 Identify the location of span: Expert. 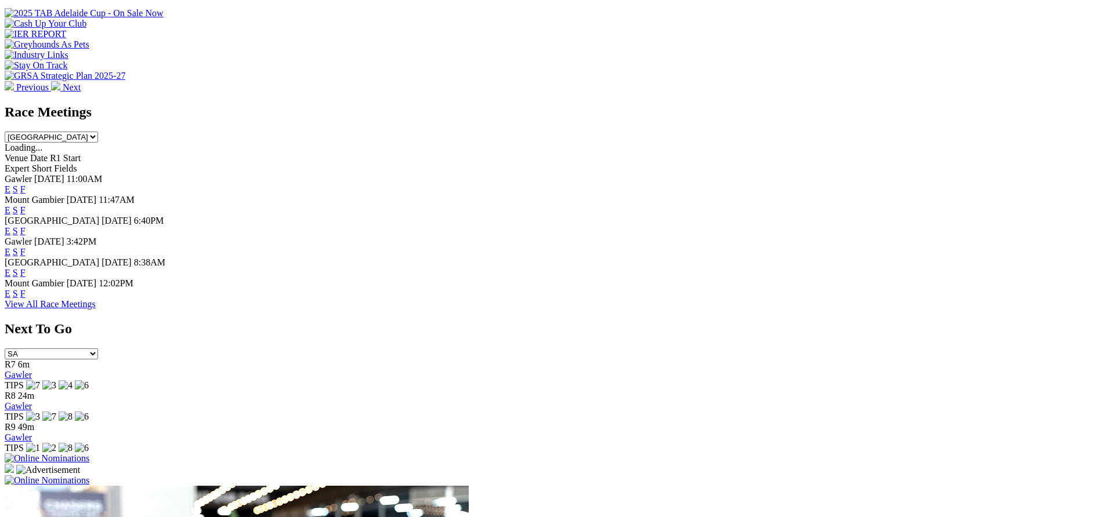
(17, 168).